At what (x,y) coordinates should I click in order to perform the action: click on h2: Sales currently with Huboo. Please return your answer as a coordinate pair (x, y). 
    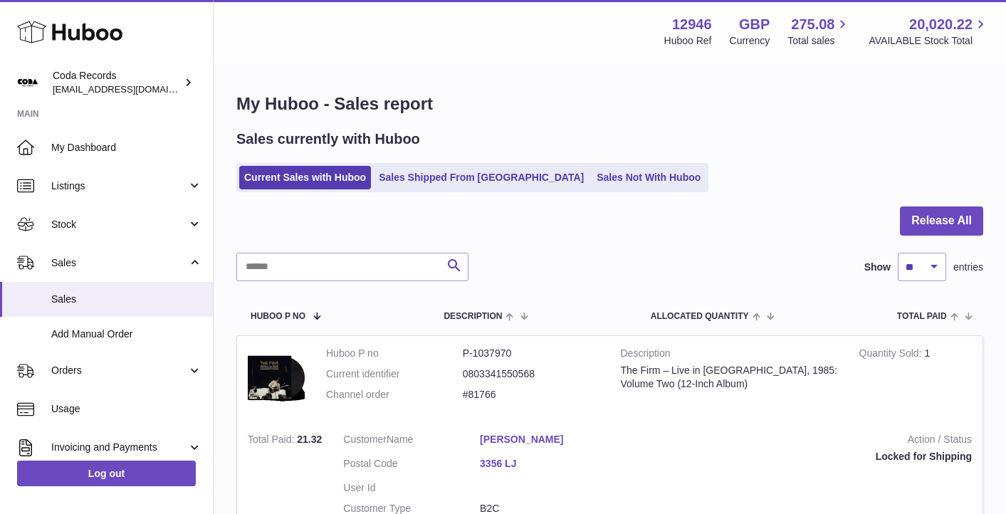
    Looking at the image, I should click on (328, 139).